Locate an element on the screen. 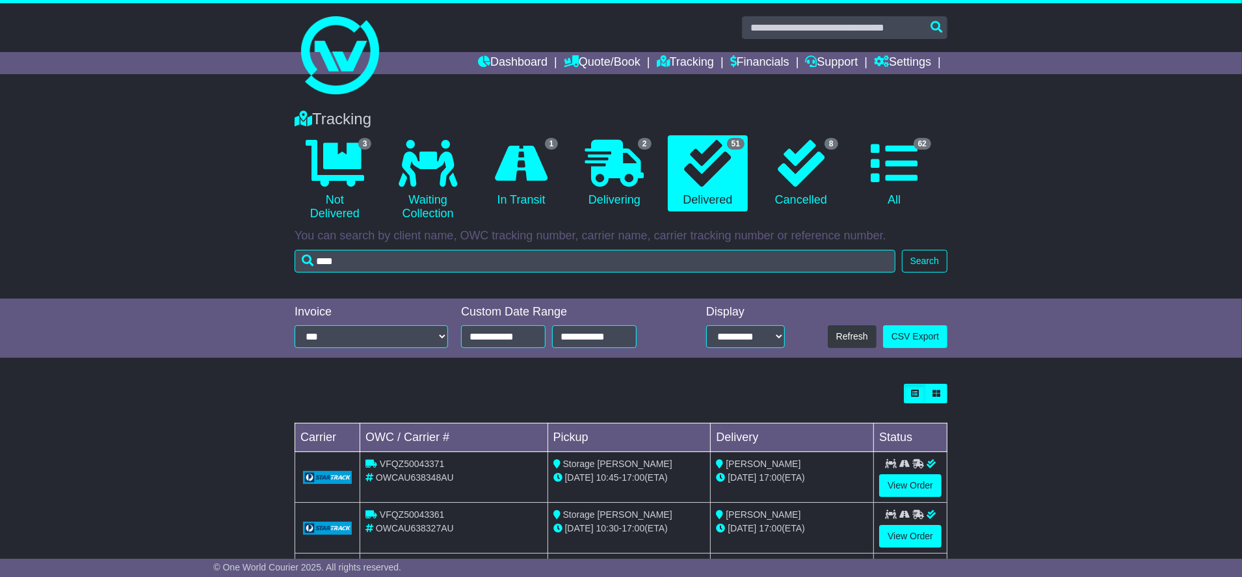 This screenshot has width=1242, height=577. span: 2 is located at coordinates (644, 144).